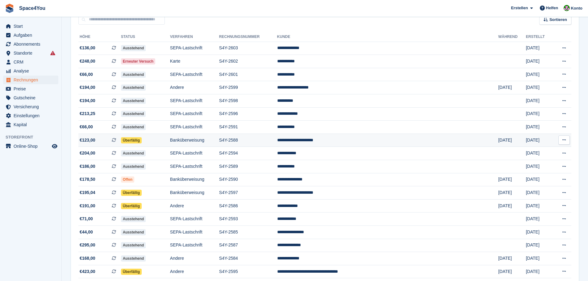 This screenshot has width=588, height=281. What do you see at coordinates (87, 258) in the screenshot?
I see `span: €168,00` at bounding box center [87, 258].